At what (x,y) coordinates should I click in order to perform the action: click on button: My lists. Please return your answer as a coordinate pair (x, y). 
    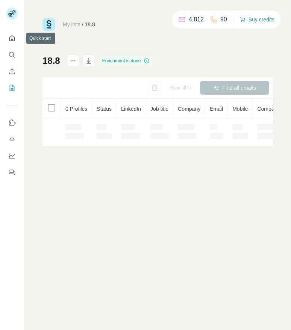
    Looking at the image, I should click on (12, 88).